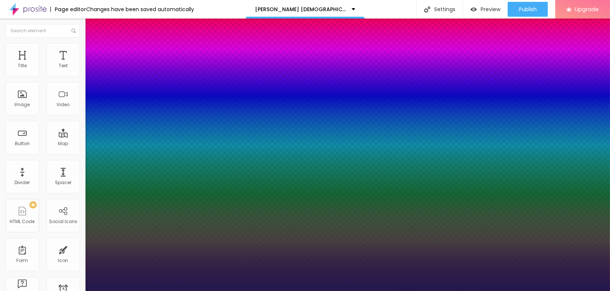  Describe the element at coordinates (485, 9) in the screenshot. I see `button: Preview` at that location.